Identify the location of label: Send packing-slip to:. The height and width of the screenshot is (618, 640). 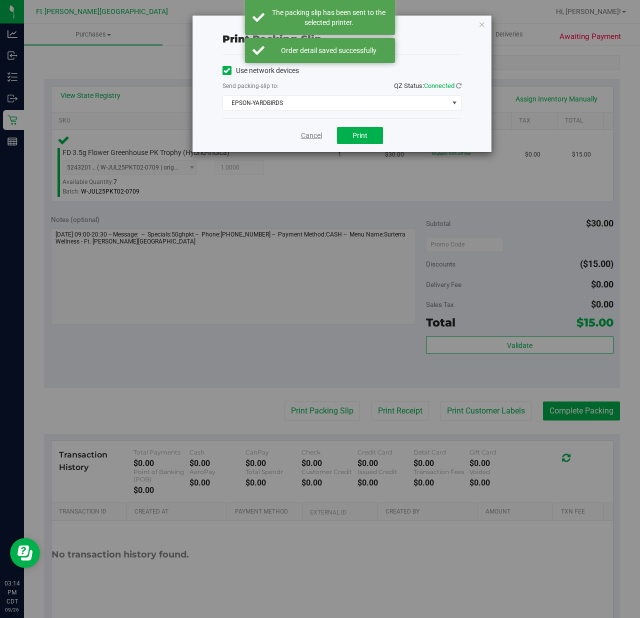
(250, 86).